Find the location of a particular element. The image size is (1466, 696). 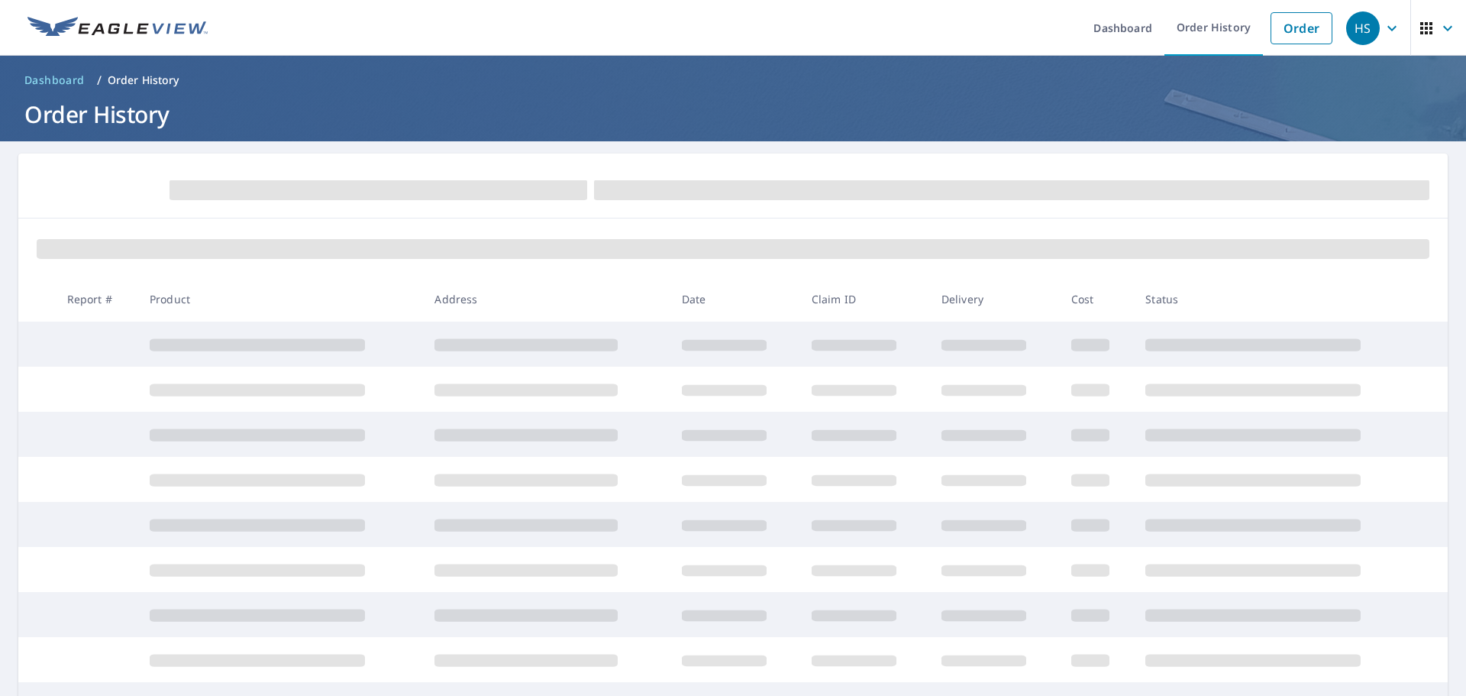

th: Delivery is located at coordinates (994, 299).